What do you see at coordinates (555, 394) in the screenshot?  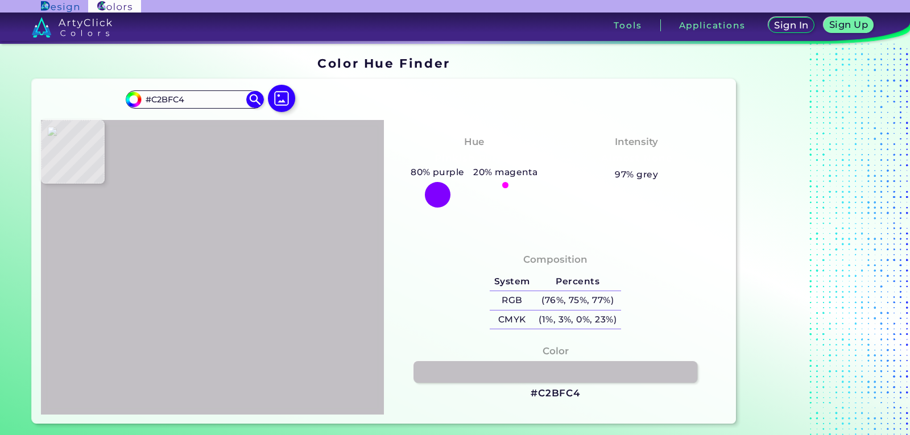 I see `h3: #C2BFC4` at bounding box center [555, 394].